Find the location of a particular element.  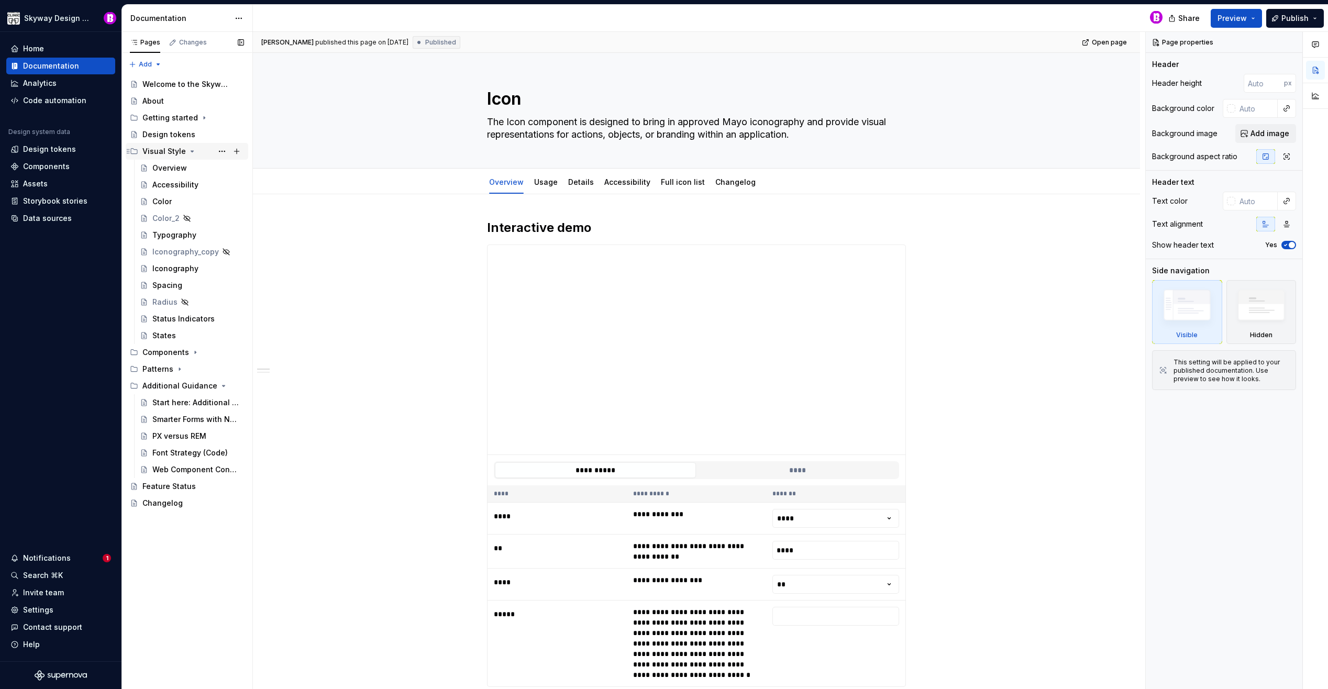

a: Components is located at coordinates (61, 166).